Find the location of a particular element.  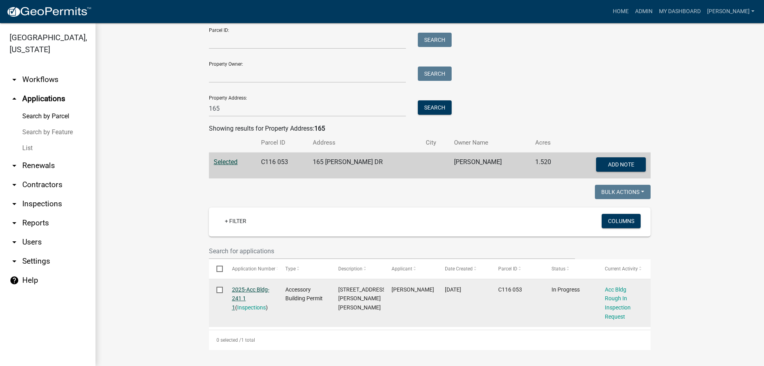

th: Parcel ID is located at coordinates (282, 142).